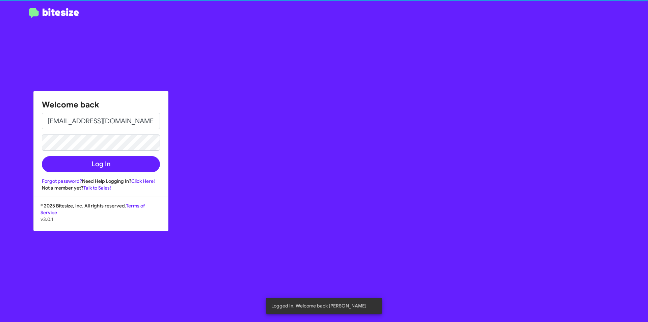 The width and height of the screenshot is (648, 322). What do you see at coordinates (143, 181) in the screenshot?
I see `a: Click Here!` at bounding box center [143, 181].